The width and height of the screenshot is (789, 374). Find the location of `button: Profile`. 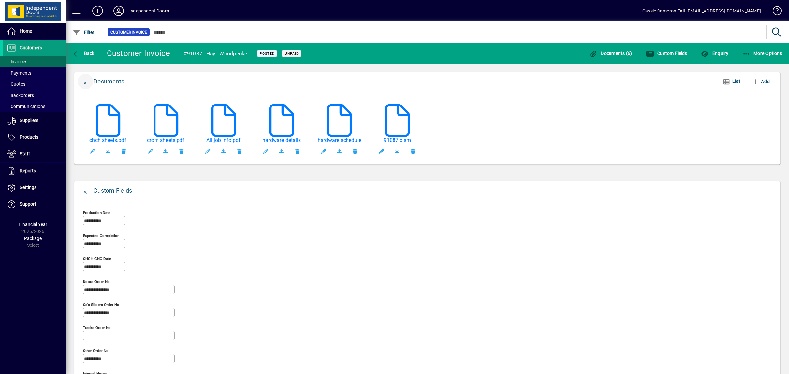

button: Profile is located at coordinates (119, 11).